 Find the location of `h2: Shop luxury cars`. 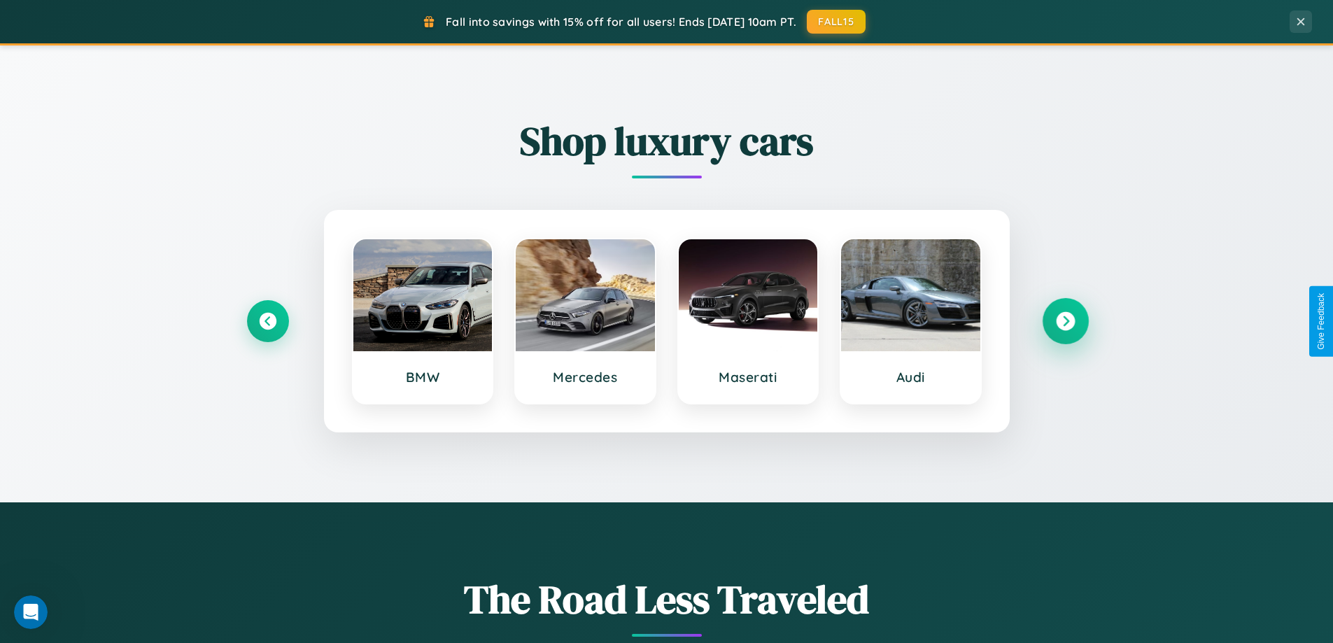

h2: Shop luxury cars is located at coordinates (667, 141).